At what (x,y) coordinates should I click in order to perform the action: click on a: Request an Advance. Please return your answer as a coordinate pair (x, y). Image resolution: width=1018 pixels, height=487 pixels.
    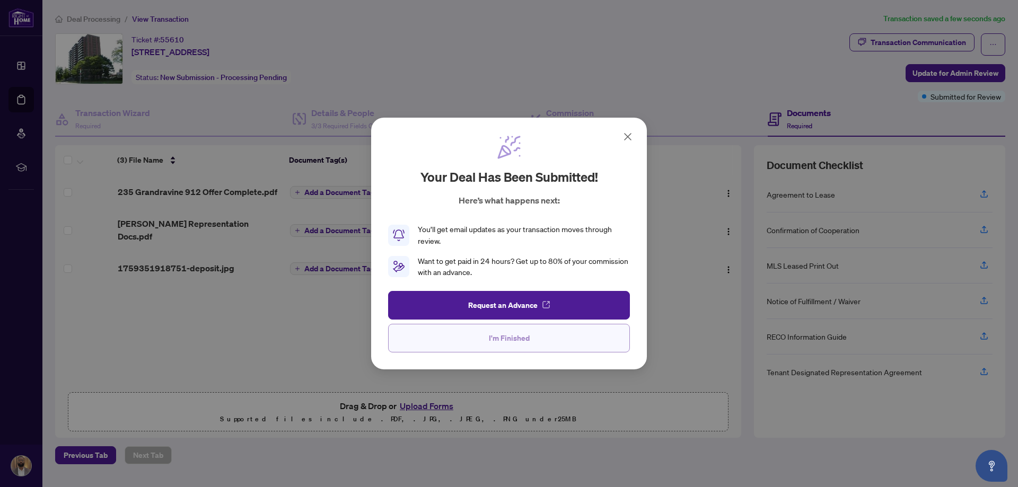
    Looking at the image, I should click on (509, 305).